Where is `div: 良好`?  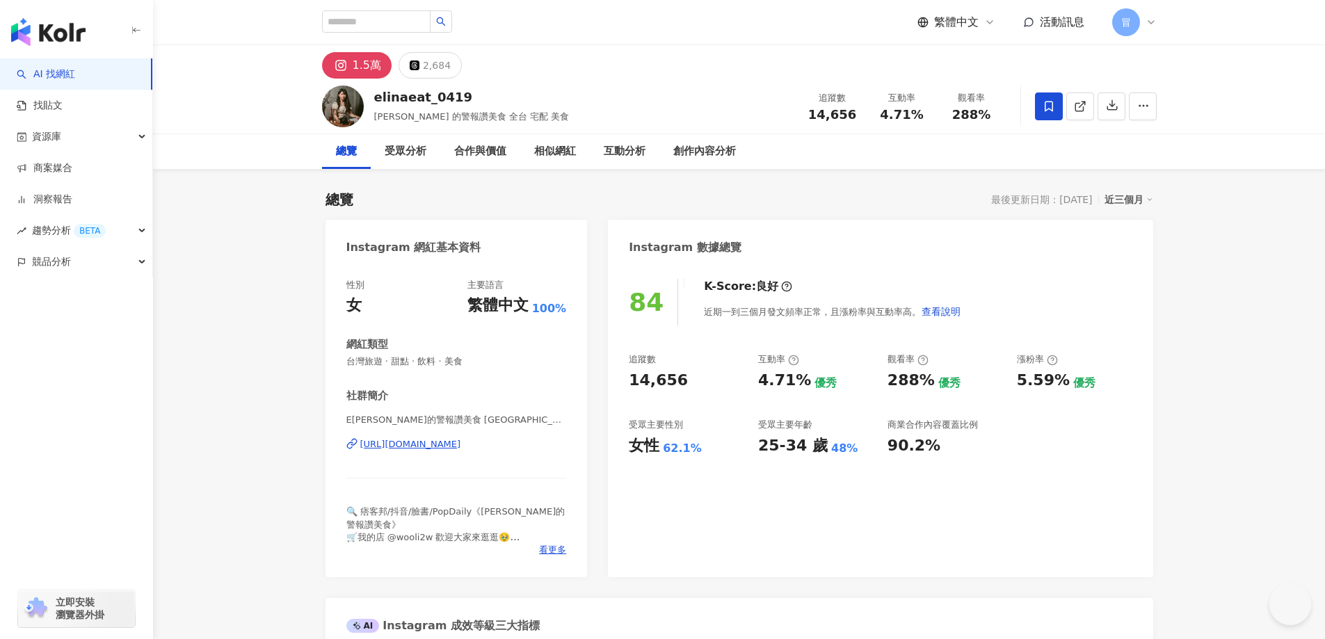
div: 良好 is located at coordinates (767, 286).